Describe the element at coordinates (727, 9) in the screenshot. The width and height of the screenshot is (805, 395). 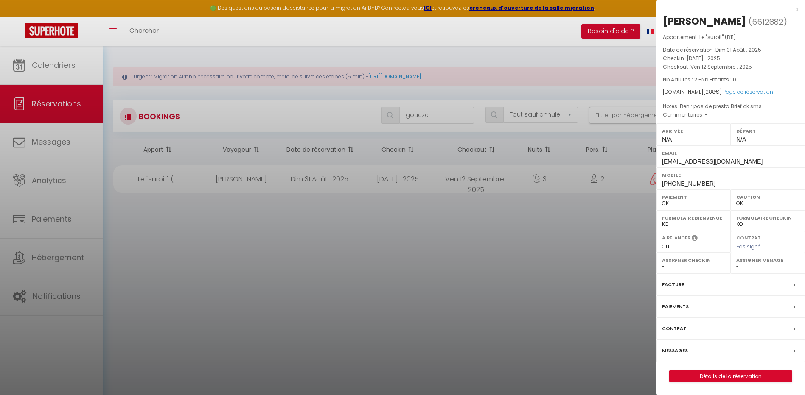
I see `div: x` at that location.